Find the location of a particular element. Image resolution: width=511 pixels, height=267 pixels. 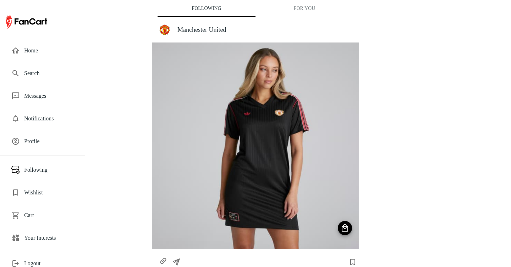

span: Search is located at coordinates (49, 73).